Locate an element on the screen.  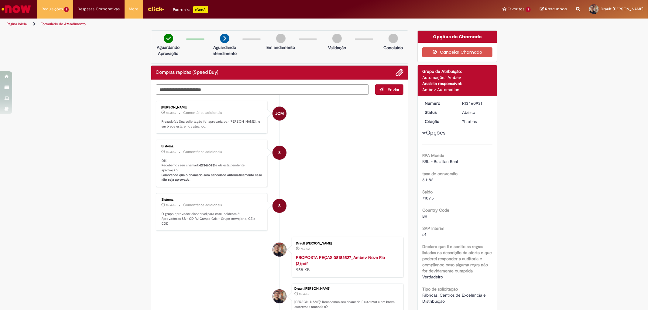
span: 6h atrás is located at coordinates (171, 113).